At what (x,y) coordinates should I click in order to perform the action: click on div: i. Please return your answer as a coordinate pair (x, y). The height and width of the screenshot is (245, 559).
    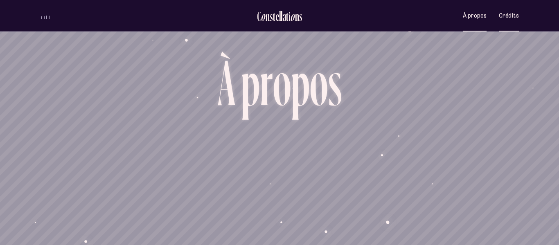
    Looking at the image, I should click on (290, 16).